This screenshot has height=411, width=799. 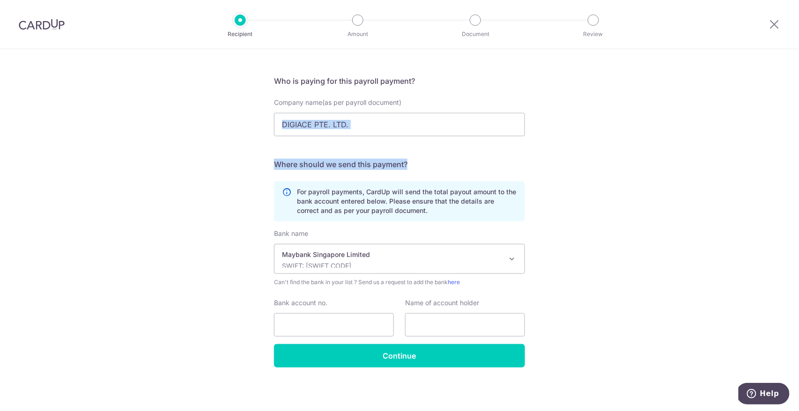 What do you see at coordinates (399, 282) in the screenshot?
I see `span: Can't find the bank in your list ? Send us a request to add the bank` at bounding box center [399, 282].